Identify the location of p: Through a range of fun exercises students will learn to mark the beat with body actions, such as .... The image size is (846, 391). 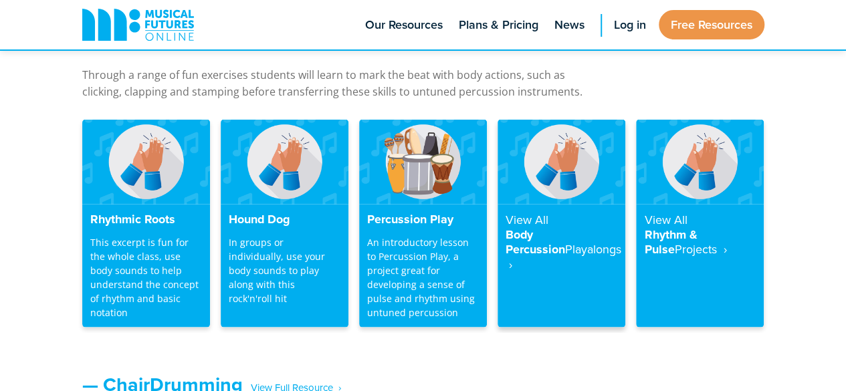
(343, 83).